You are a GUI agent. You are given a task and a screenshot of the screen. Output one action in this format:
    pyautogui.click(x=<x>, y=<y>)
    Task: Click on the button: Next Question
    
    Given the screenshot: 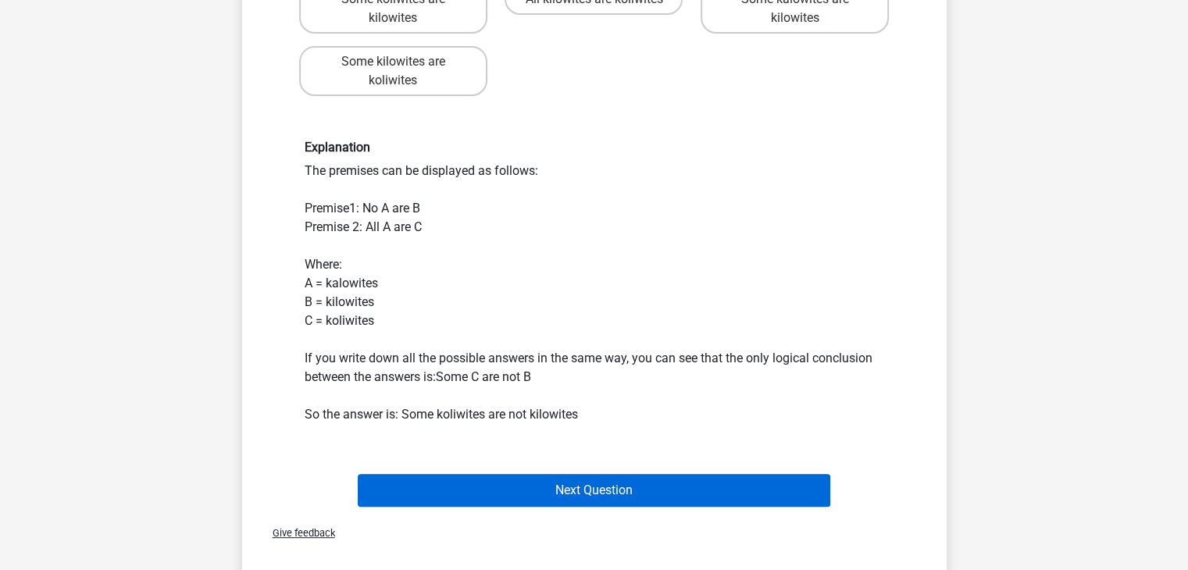 What is the action you would take?
    pyautogui.click(x=594, y=491)
    